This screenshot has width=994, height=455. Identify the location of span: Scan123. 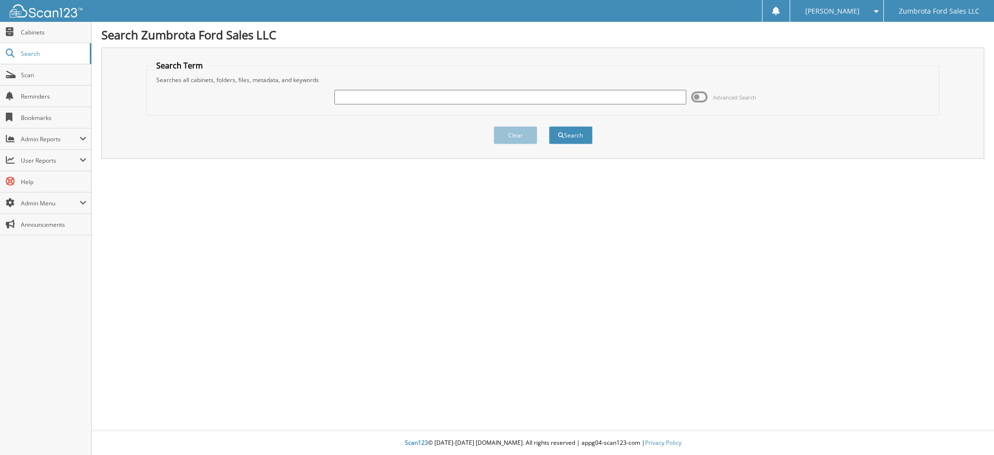
(416, 442).